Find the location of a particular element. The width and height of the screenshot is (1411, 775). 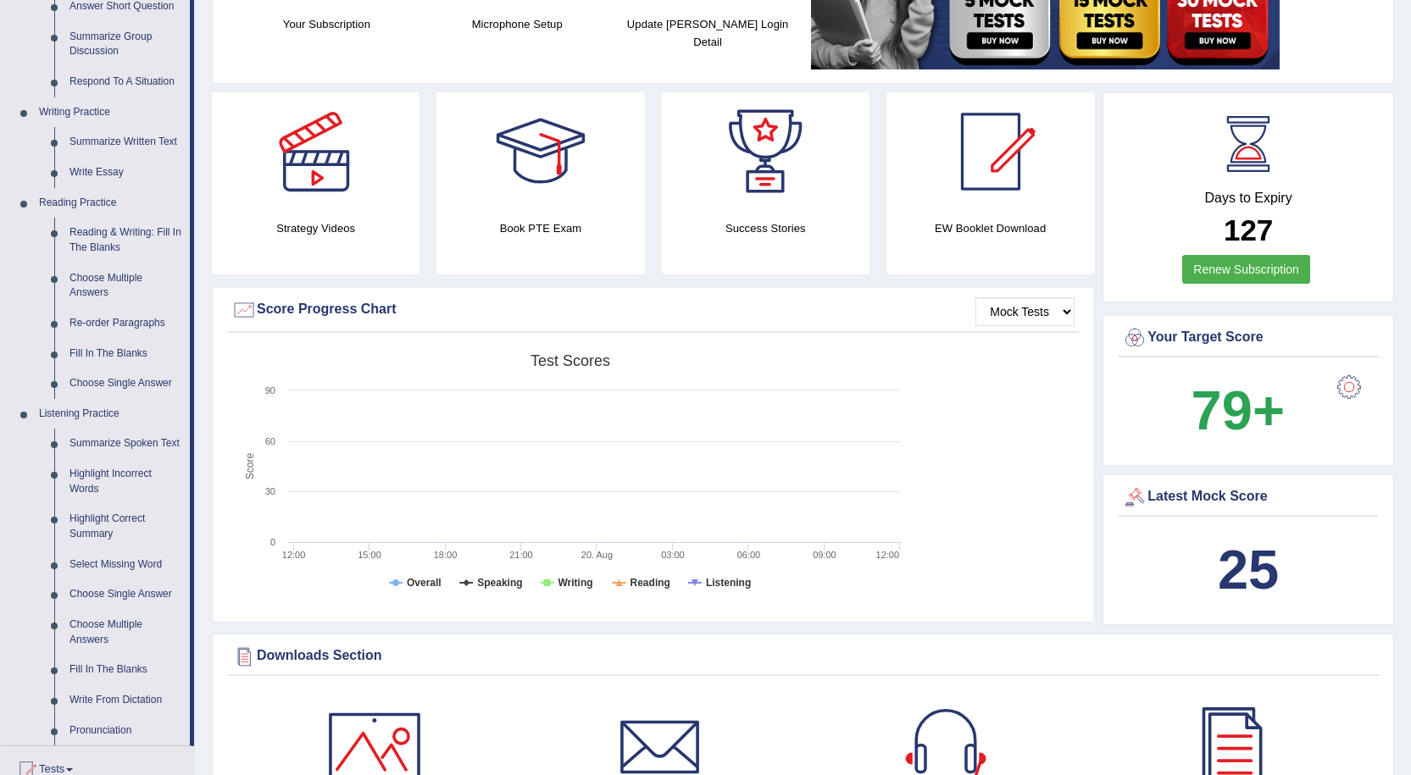

h4: Days to Expiry is located at coordinates (1248, 198).